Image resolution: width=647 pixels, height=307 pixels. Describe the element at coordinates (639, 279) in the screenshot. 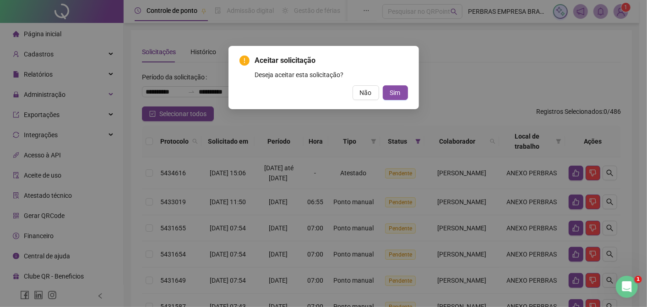

I see `span: 1` at that location.